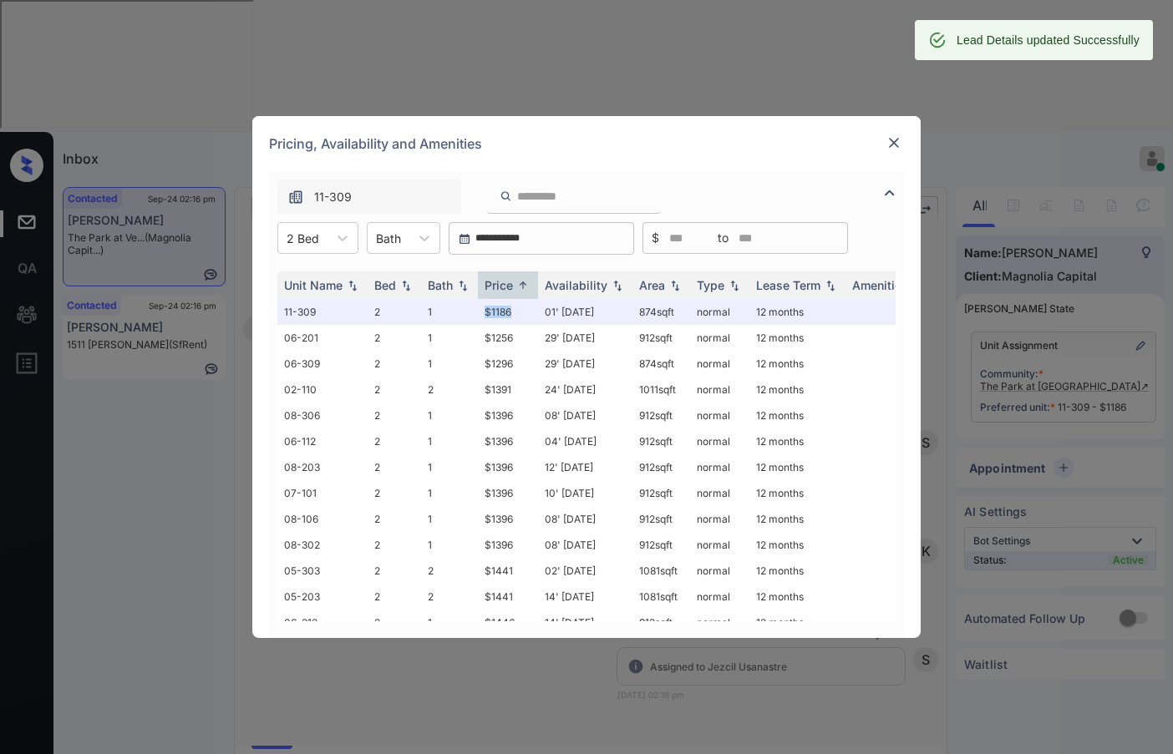 The width and height of the screenshot is (1173, 754). Describe the element at coordinates (322, 596) in the screenshot. I see `td: 05-203` at that location.